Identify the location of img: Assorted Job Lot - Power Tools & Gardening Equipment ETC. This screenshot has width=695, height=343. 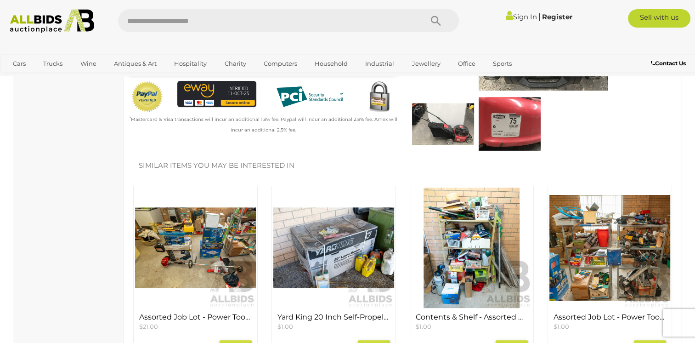
(195, 248).